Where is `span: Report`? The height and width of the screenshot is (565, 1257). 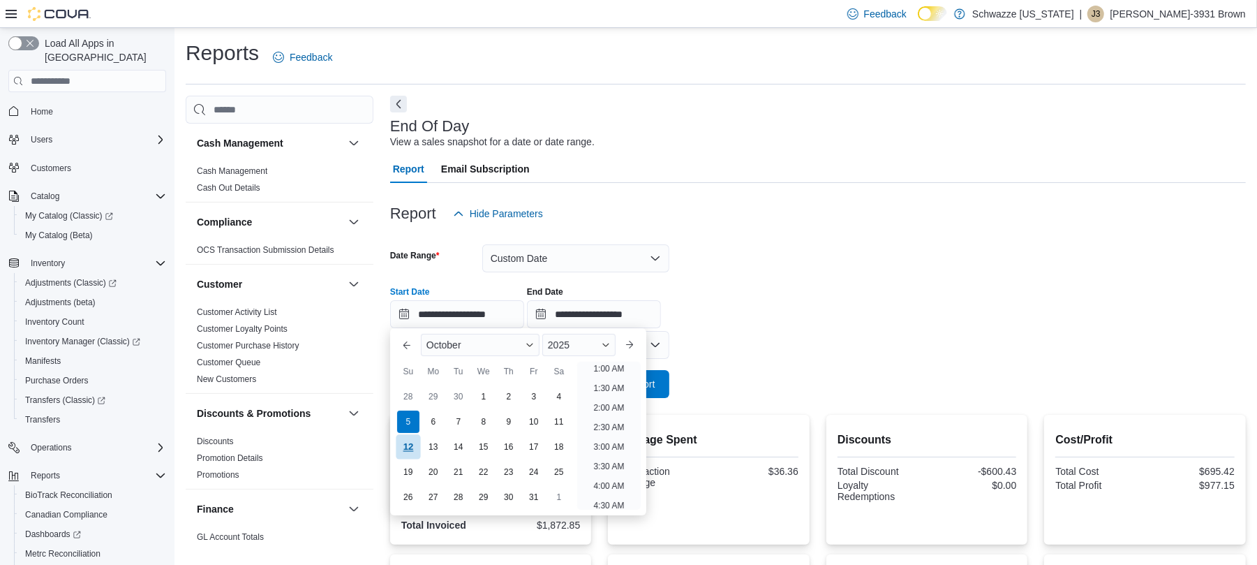 span: Report is located at coordinates (408, 169).